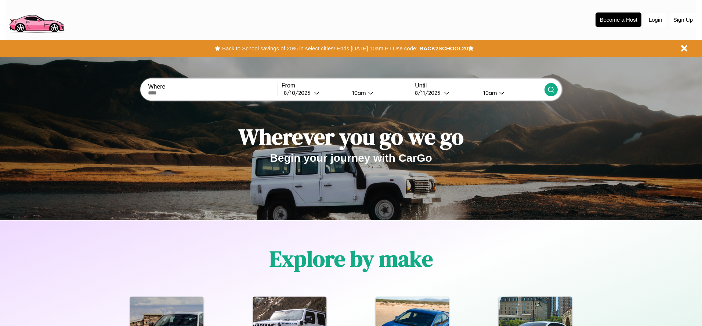 Image resolution: width=702 pixels, height=326 pixels. What do you see at coordinates (314, 93) in the screenshot?
I see `button: 8/10/2025` at bounding box center [314, 93].